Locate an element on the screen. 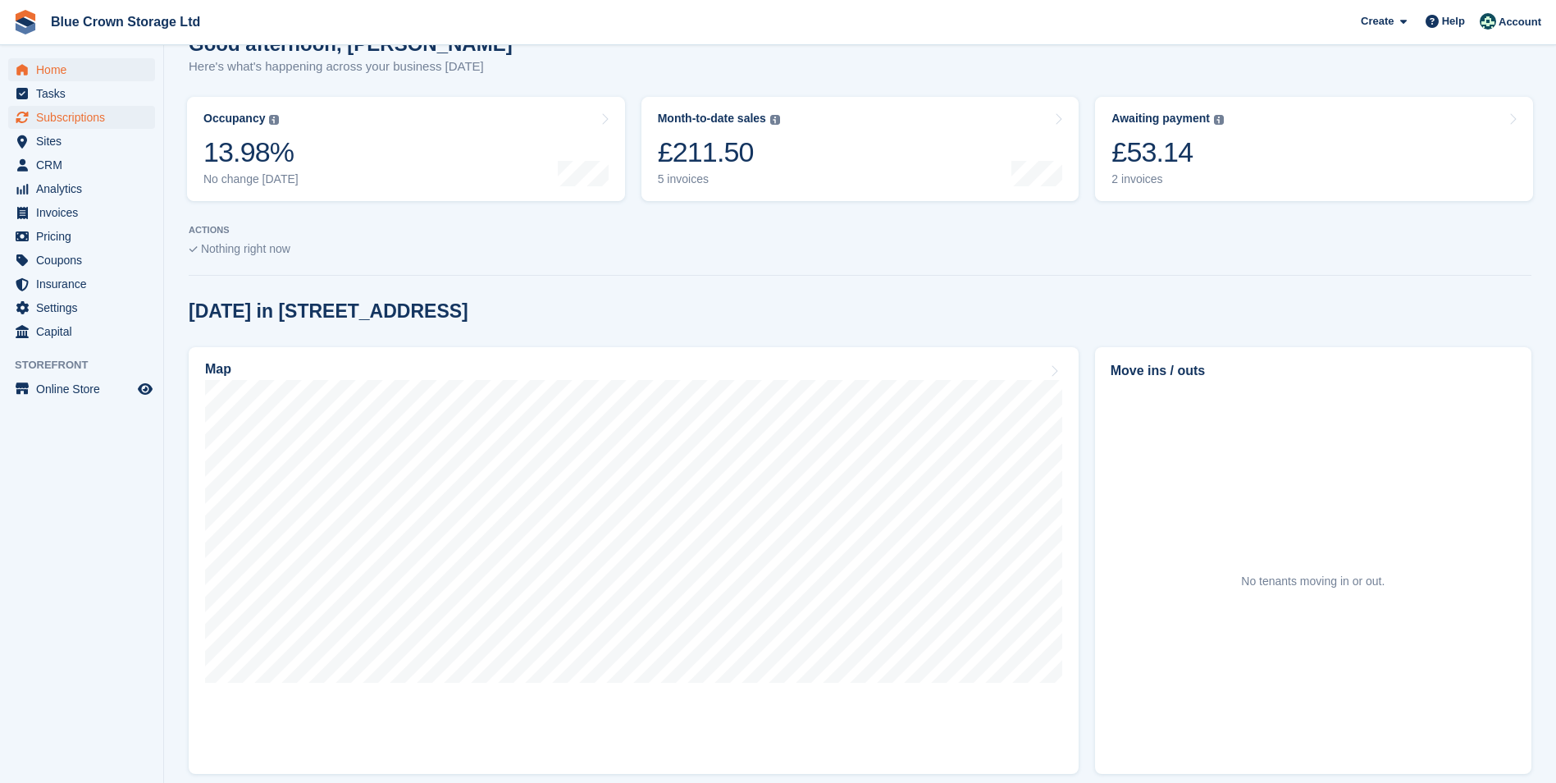 The width and height of the screenshot is (1556, 783). img: stora-icon-8386f47178a22dfd0bd8f6a31ec36ba5ce8667c1dd55bd0f319d3a0aa187defe.svg is located at coordinates (25, 22).